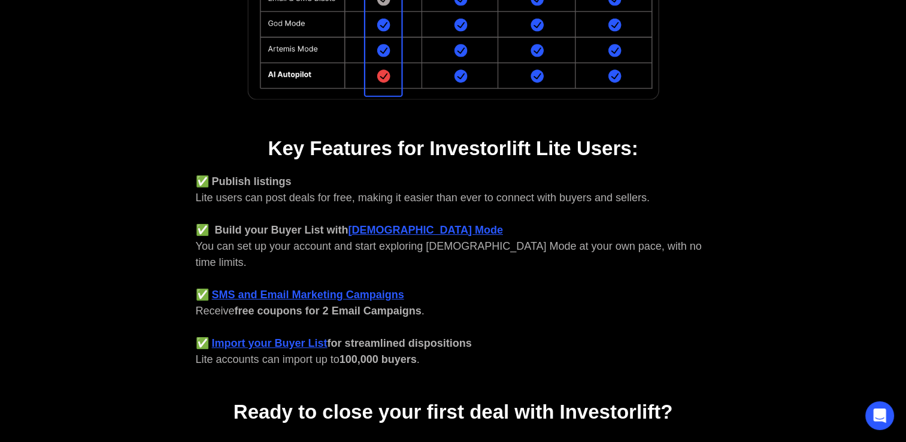 The image size is (906, 442). What do you see at coordinates (880, 416) in the screenshot?
I see `div: Open Intercom Messenger` at bounding box center [880, 416].